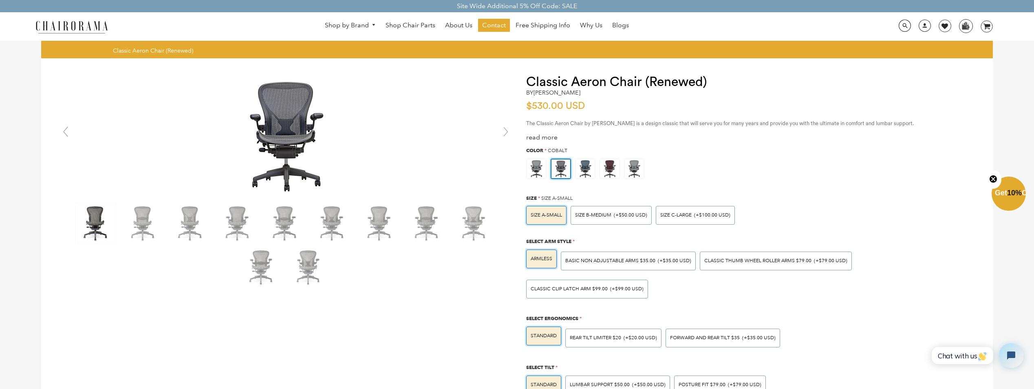 The width and height of the screenshot is (1034, 389). What do you see at coordinates (543, 25) in the screenshot?
I see `a: Free Shipping Info` at bounding box center [543, 25].